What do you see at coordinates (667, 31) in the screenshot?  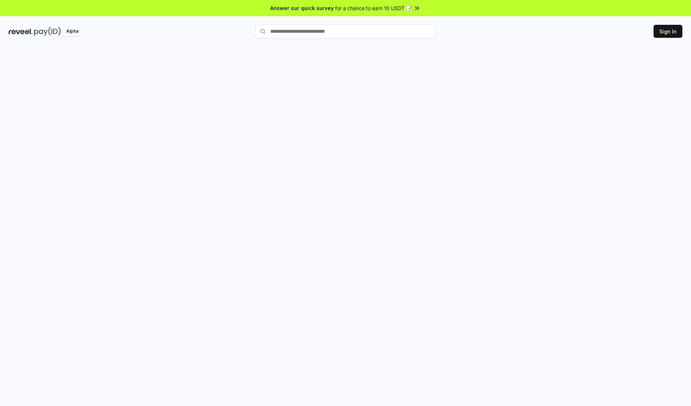 I see `button: Sign In` at bounding box center [667, 31].